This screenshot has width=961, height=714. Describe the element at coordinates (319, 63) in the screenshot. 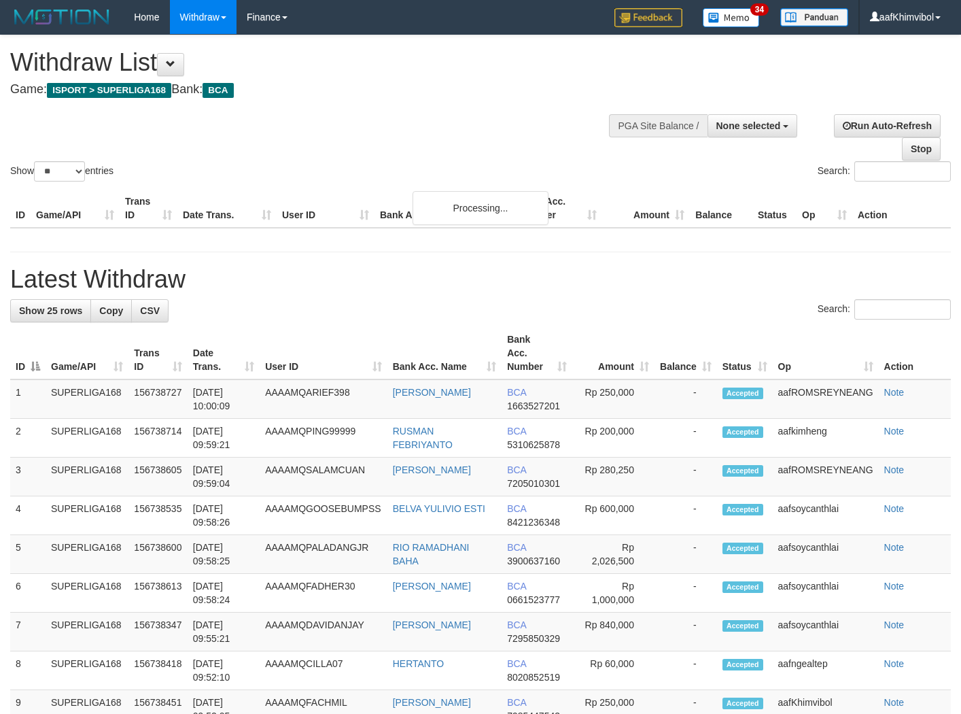

I see `h1: Withdraw List` at that location.